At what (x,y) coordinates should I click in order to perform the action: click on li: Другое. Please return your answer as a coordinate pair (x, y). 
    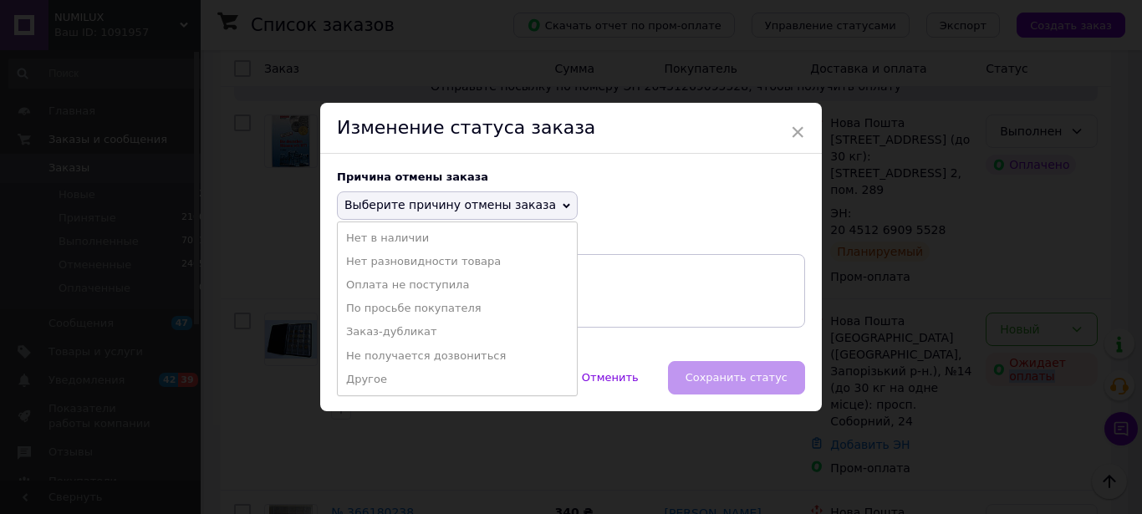
    Looking at the image, I should click on (457, 379).